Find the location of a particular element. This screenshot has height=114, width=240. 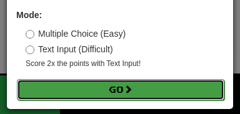

input: Text Input (Difficult) is located at coordinates (30, 50).